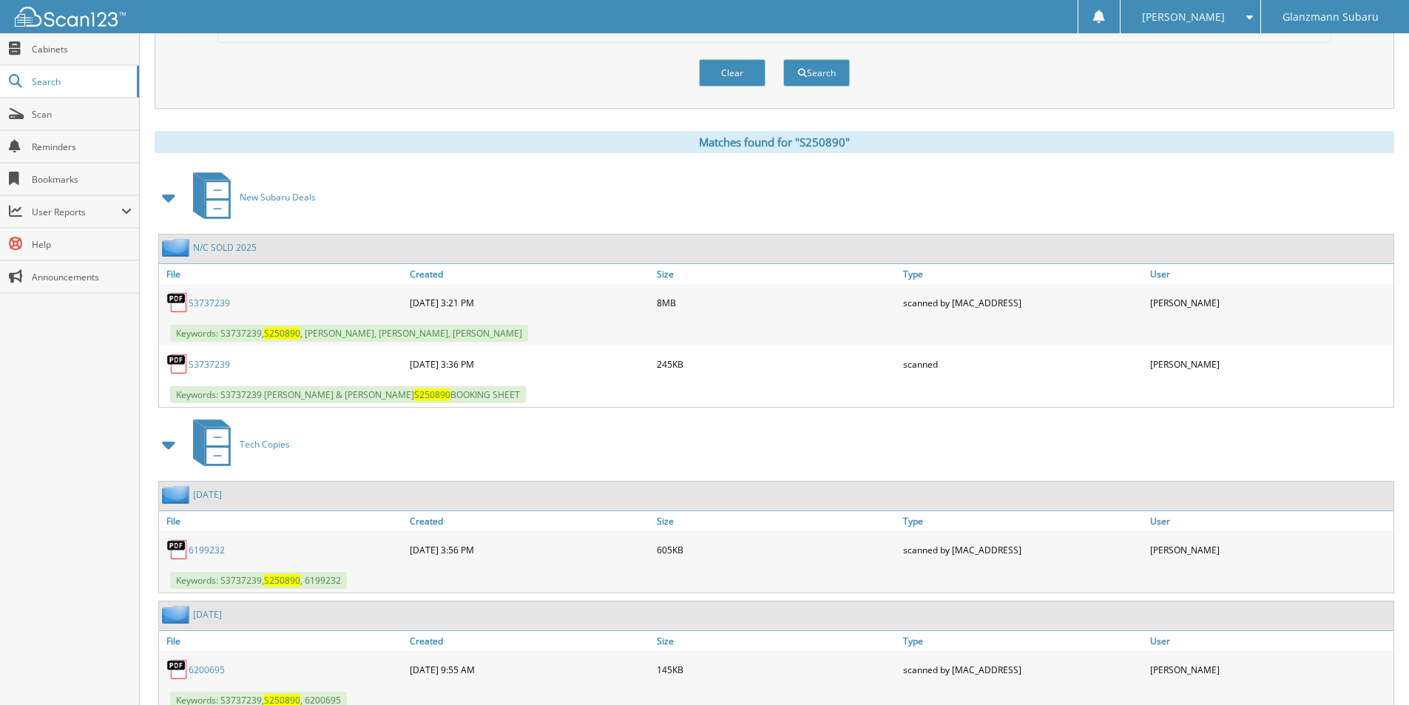  What do you see at coordinates (206, 669) in the screenshot?
I see `a: 6200695` at bounding box center [206, 669].